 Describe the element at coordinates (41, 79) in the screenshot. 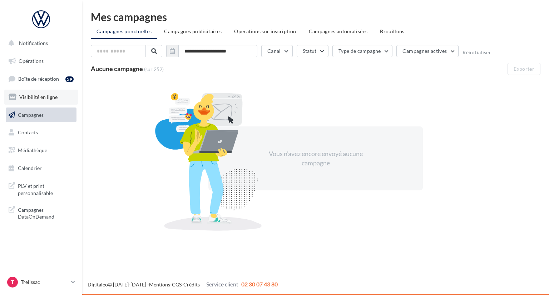

I see `a: Boîte de réception59` at that location.